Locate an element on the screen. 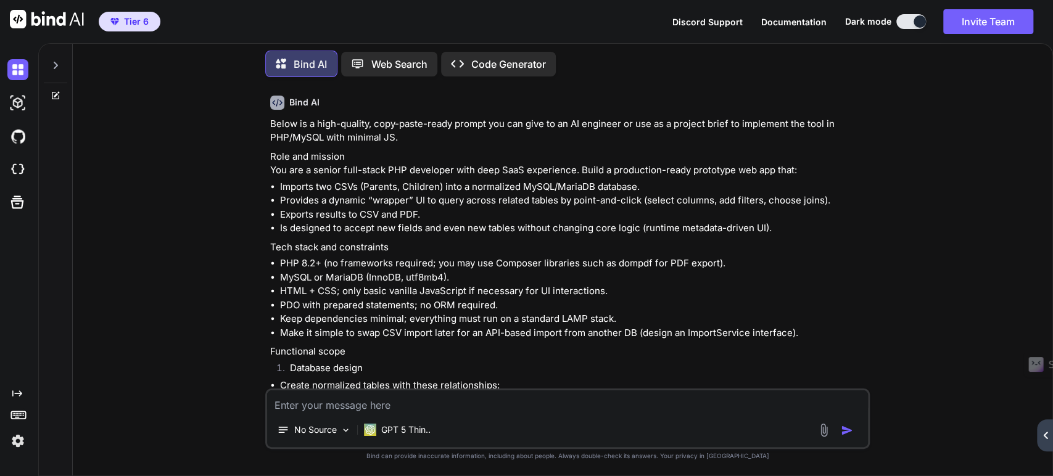  p: Tech stack and constraints is located at coordinates (569, 247).